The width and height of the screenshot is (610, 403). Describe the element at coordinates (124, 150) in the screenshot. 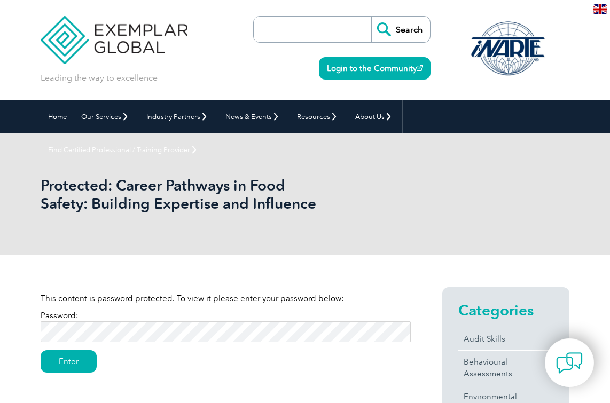

I see `a: Find Certified Professional / Training Provider` at that location.